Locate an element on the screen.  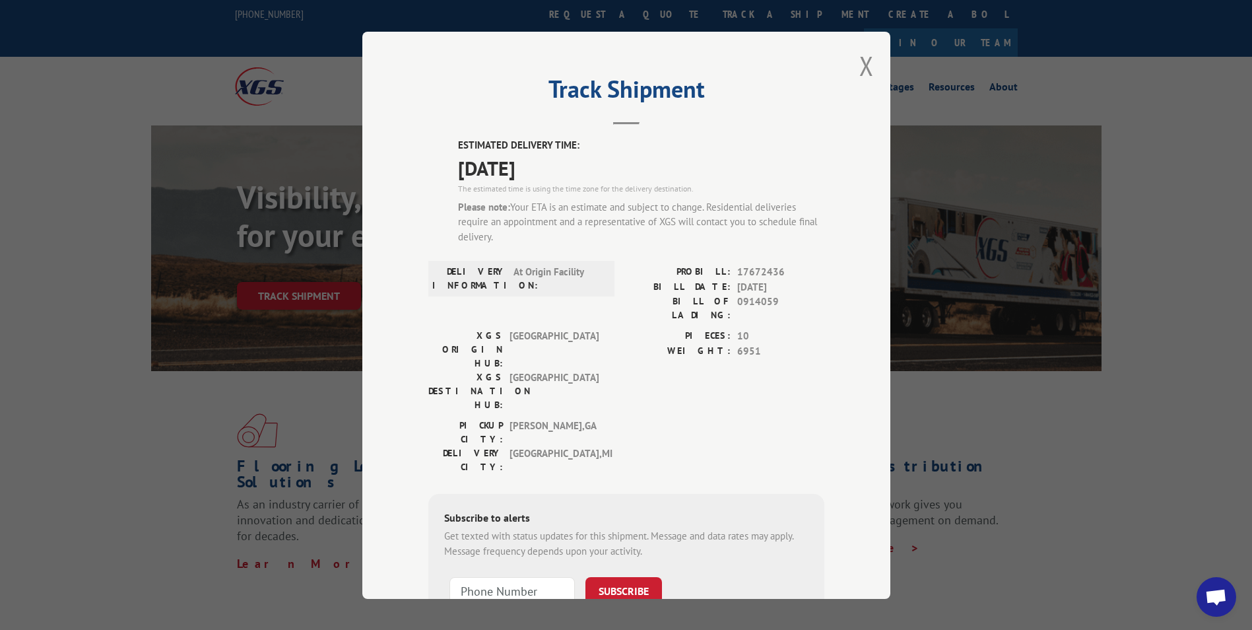
label: BILL DATE: is located at coordinates (678, 286).